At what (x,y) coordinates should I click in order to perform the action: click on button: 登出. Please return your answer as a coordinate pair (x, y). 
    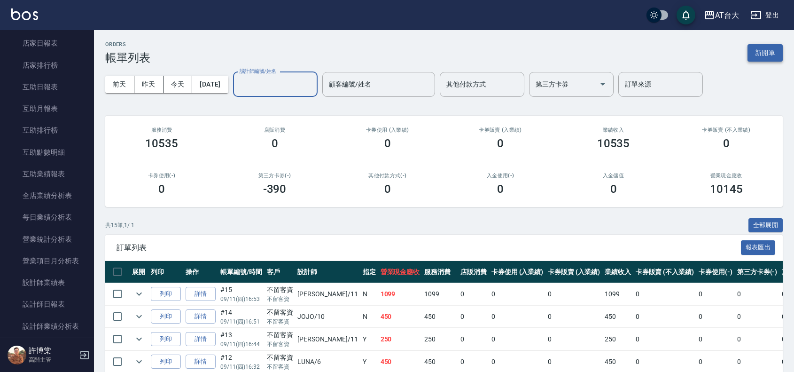
    Looking at the image, I should click on (765, 15).